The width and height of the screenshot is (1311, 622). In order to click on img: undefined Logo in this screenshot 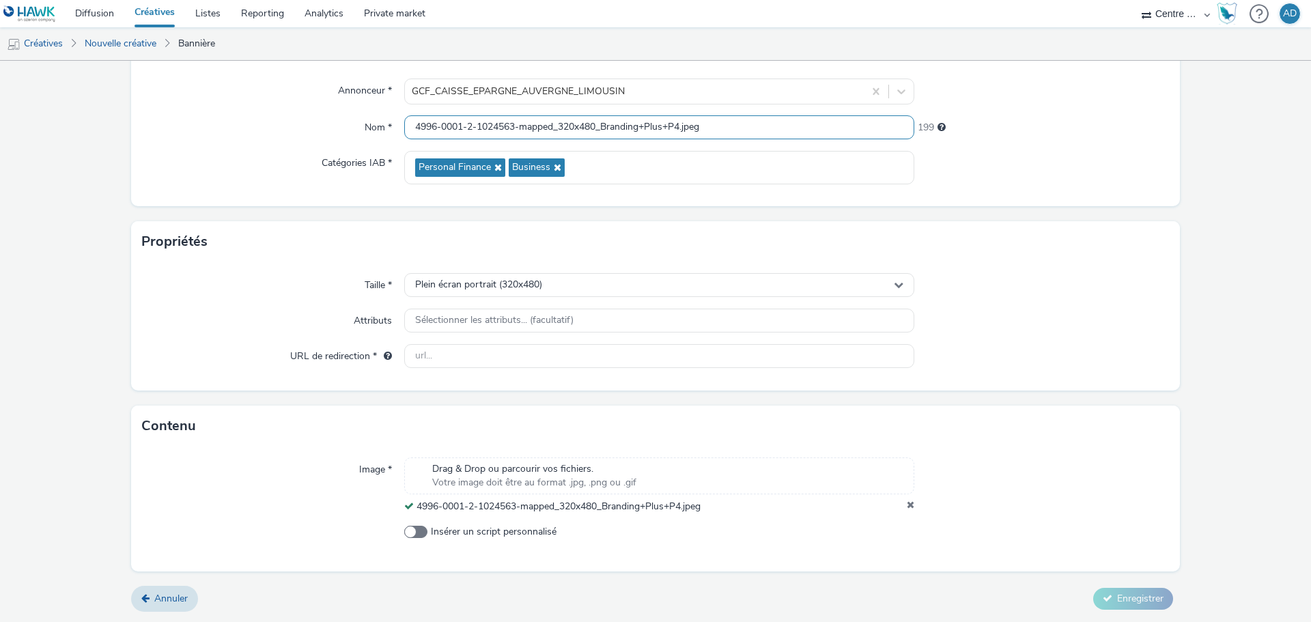, I will do `click(29, 14)`.